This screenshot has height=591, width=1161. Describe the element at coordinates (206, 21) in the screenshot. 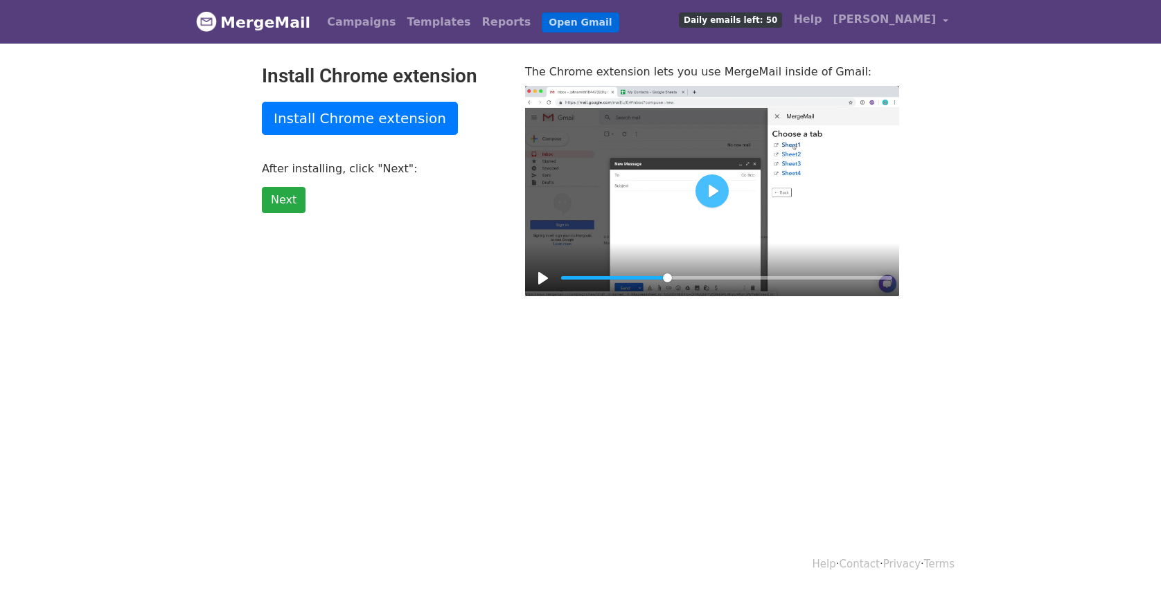

I see `img: MergeMail logo` at that location.